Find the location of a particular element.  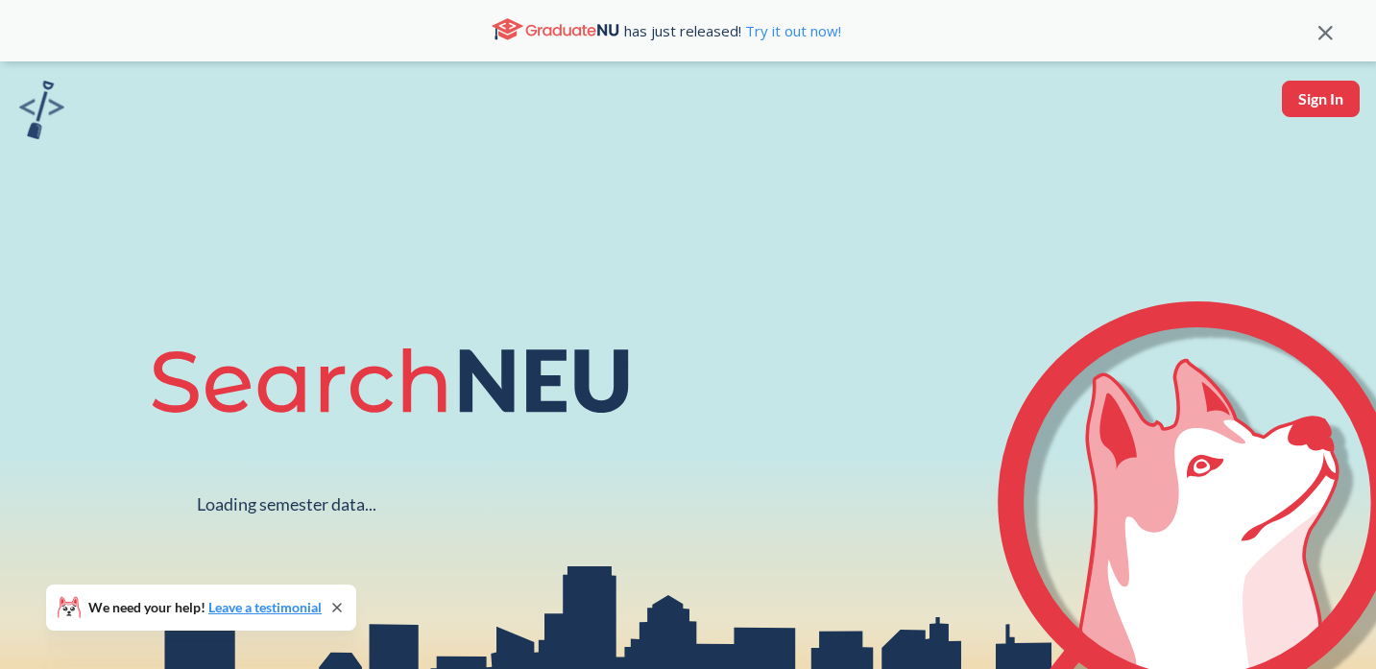

a: sandbox logo is located at coordinates (41, 112).